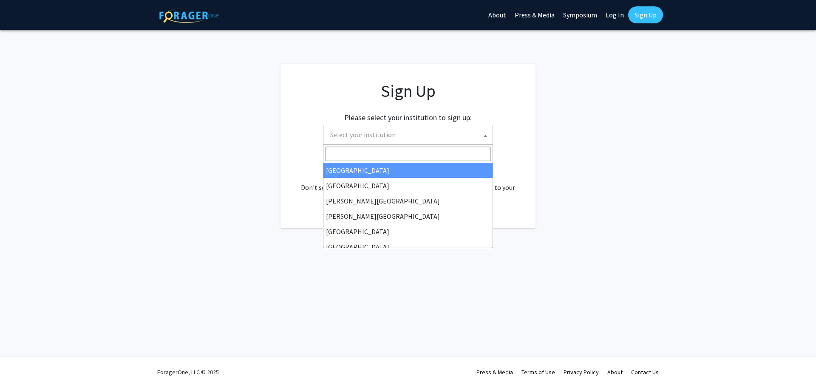  I want to click on h2: Please select your institution to sign up:, so click(408, 118).